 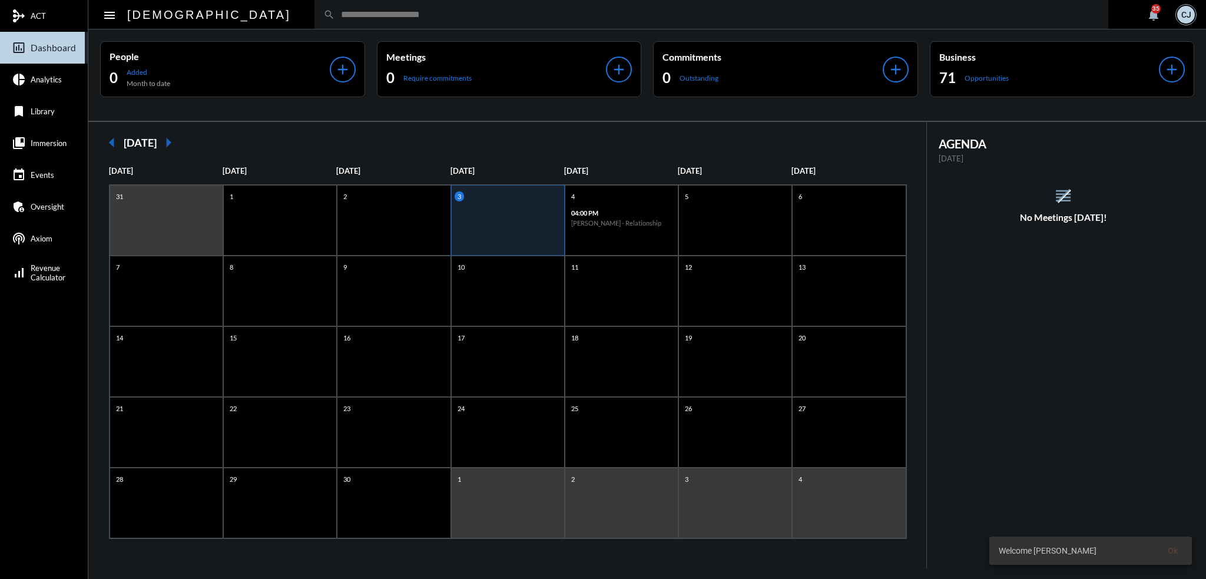 What do you see at coordinates (42, 175) in the screenshot?
I see `span: Events` at bounding box center [42, 175].